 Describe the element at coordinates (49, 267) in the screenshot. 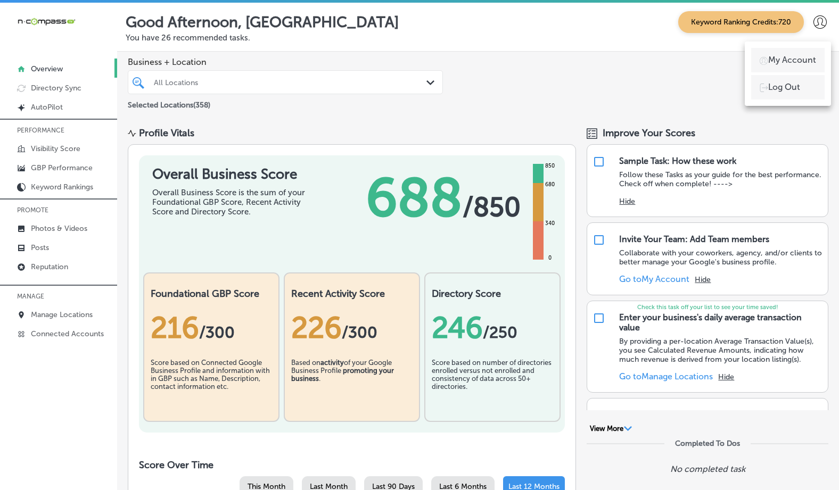

I see `p: Reputation` at that location.